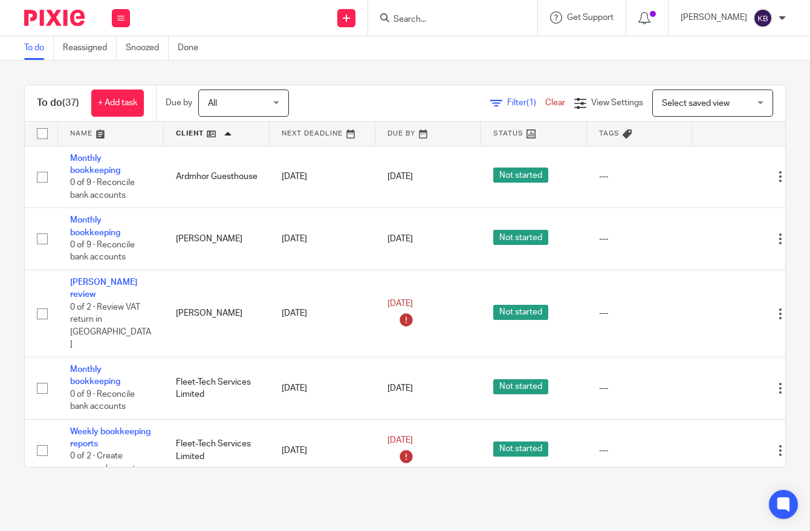 The height and width of the screenshot is (531, 810). I want to click on span: 0 of 2 · Create paperwork report, so click(103, 462).